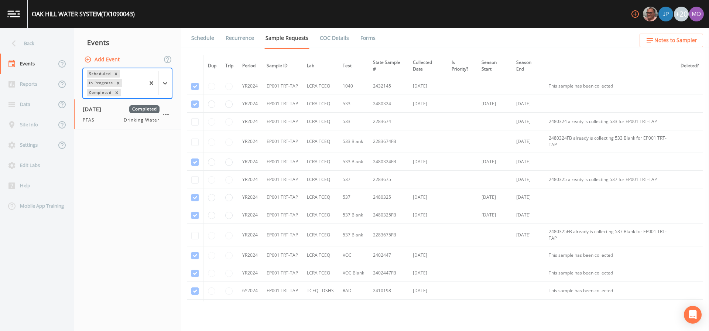  I want to click on td: 2480325, so click(388, 197).